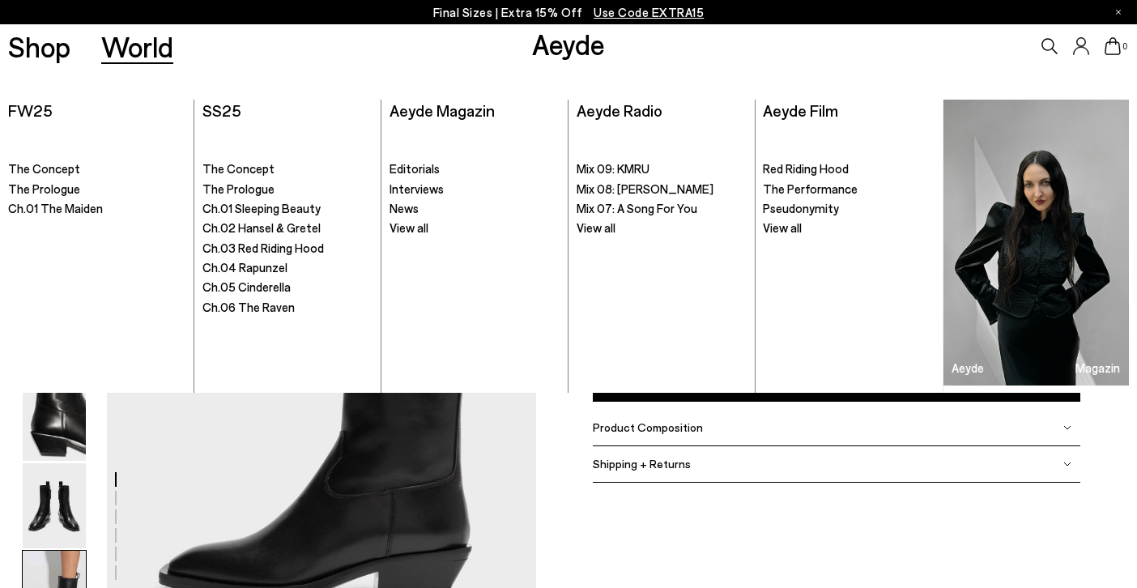 This screenshot has height=588, width=1137. I want to click on span: Red Riding Hood, so click(806, 168).